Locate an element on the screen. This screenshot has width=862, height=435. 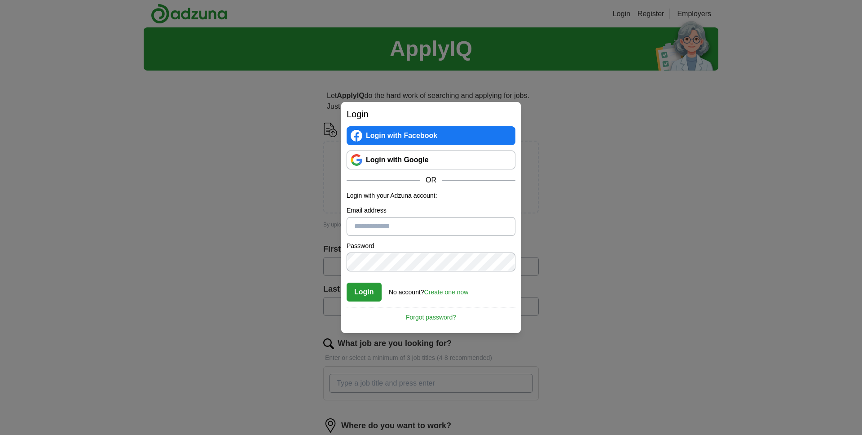
h2: Login is located at coordinates (431, 114).